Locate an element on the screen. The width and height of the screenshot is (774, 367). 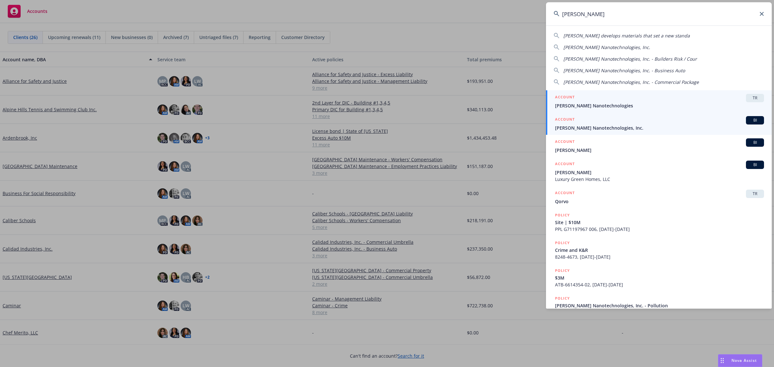
input: Search... is located at coordinates (658, 14).